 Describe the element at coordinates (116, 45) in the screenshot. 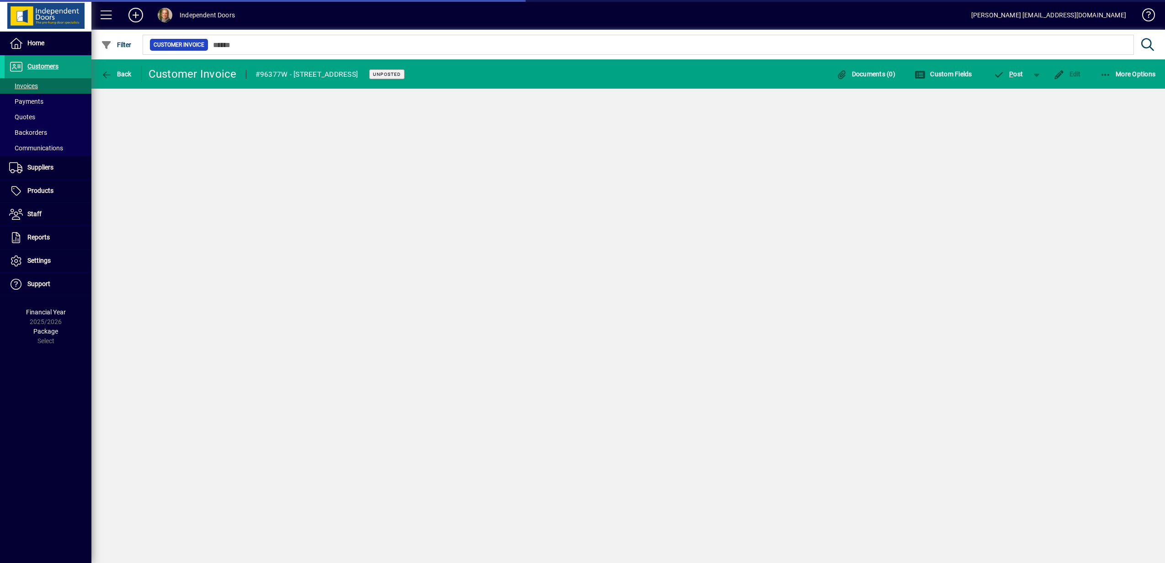

I see `button: Filter` at that location.